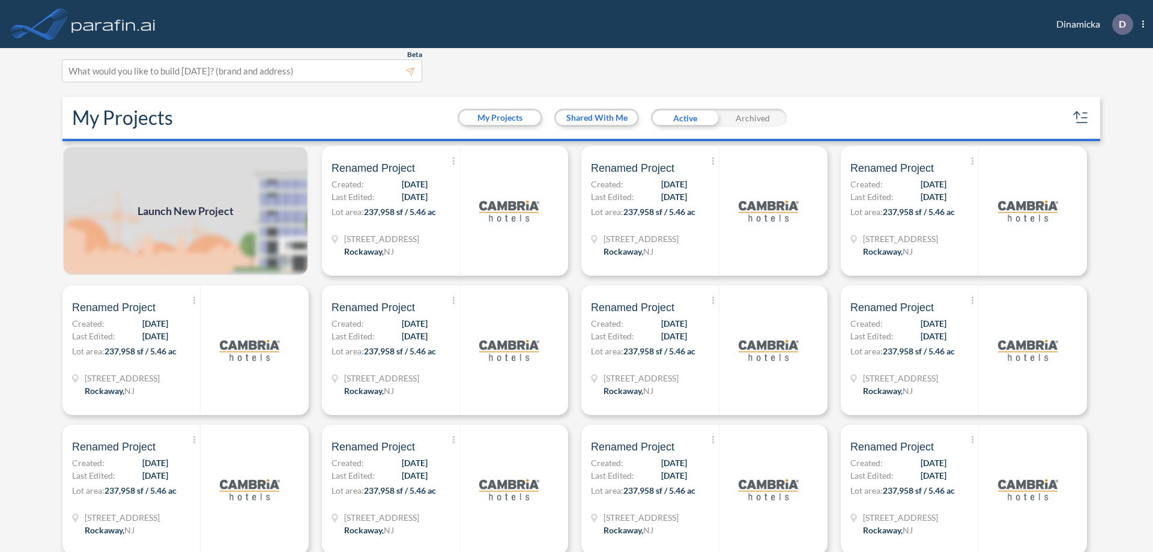 This screenshot has height=552, width=1153. What do you see at coordinates (500, 118) in the screenshot?
I see `button: My Projects` at bounding box center [500, 118].